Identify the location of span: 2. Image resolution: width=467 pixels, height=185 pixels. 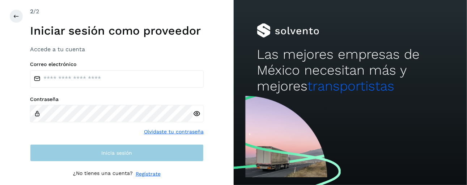
(31, 11).